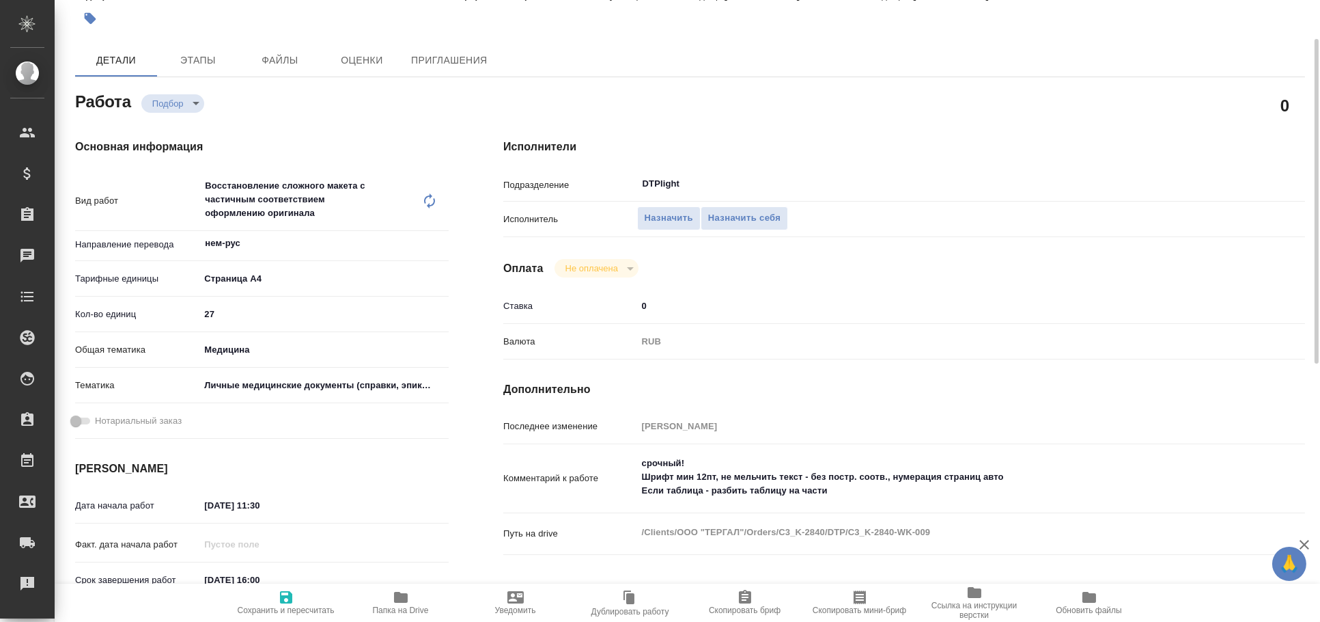  I want to click on button: Назначить себя, so click(745, 218).